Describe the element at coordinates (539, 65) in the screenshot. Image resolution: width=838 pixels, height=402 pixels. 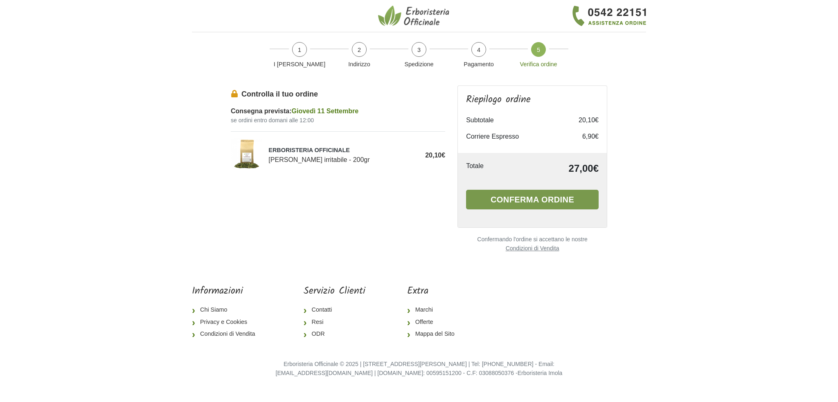
I see `p: Verifica ordine` at that location.